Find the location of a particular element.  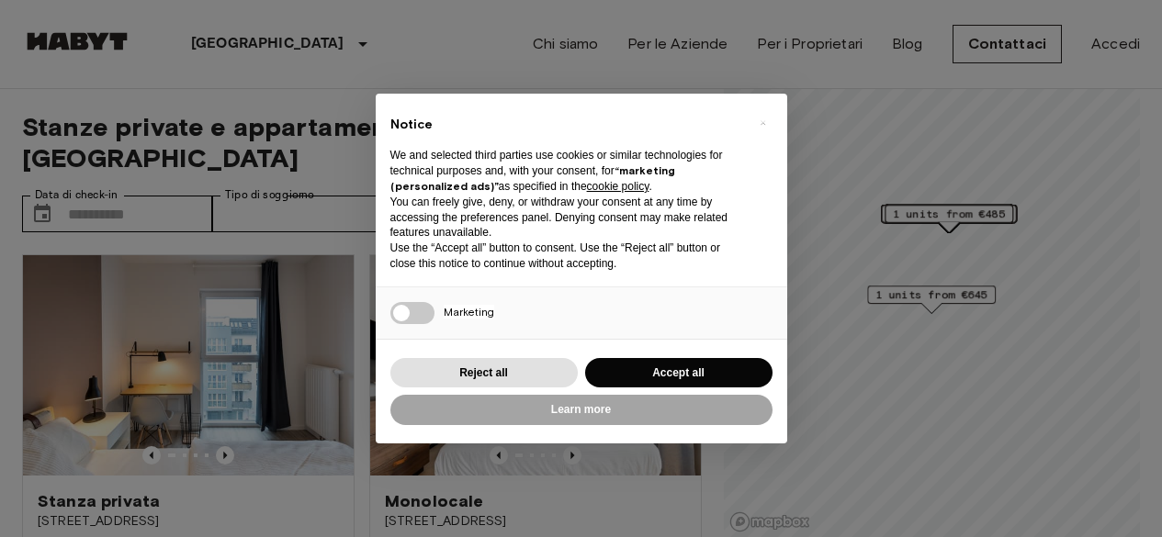

p: Use the “Accept all” button to consent. Use the “Reject all” button or close this notice to conti... is located at coordinates (567, 256).